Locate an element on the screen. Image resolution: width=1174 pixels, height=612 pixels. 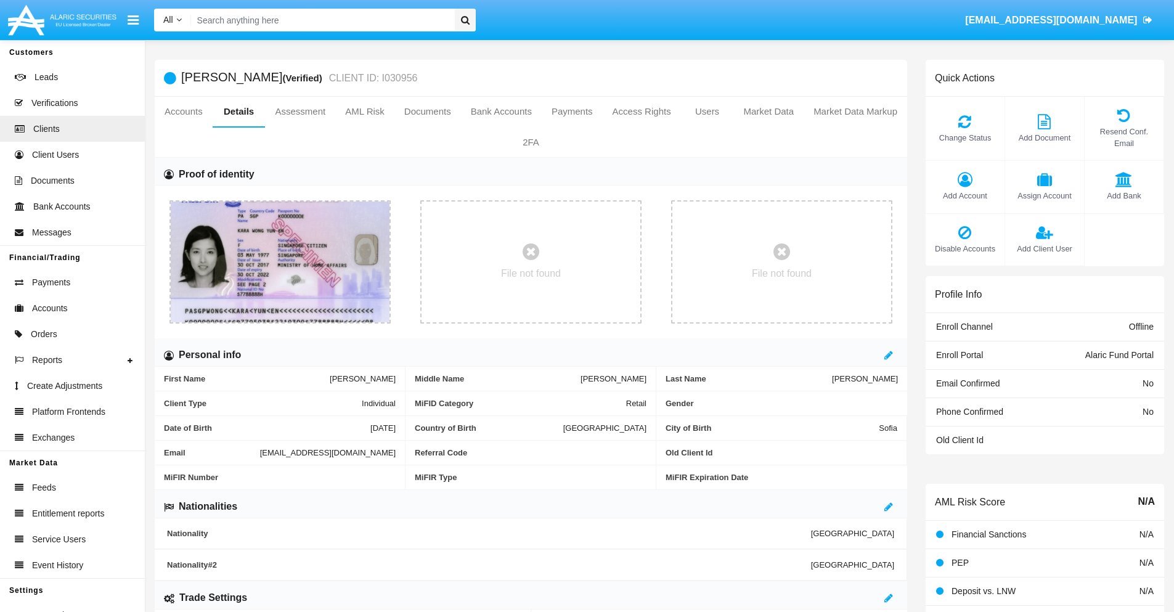
span: City of Birth is located at coordinates (772, 428).